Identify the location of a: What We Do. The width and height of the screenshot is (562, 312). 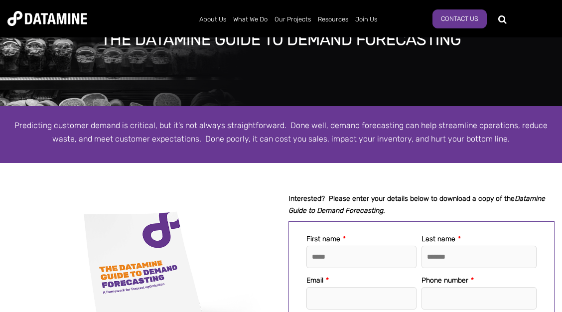
(250, 19).